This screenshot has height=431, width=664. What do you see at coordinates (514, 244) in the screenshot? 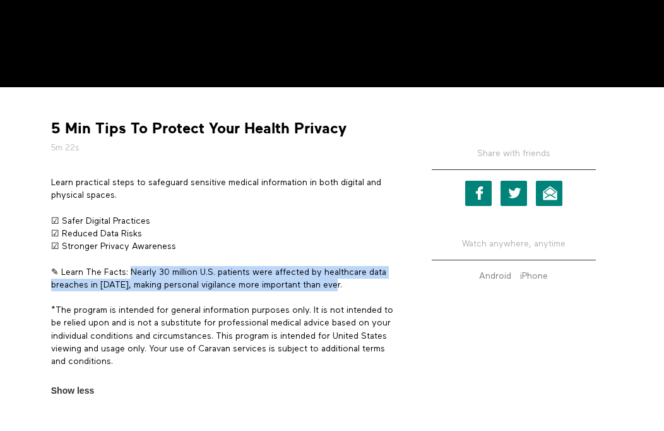
I see `h5: Watch anywhere, anytime` at bounding box center [514, 244].